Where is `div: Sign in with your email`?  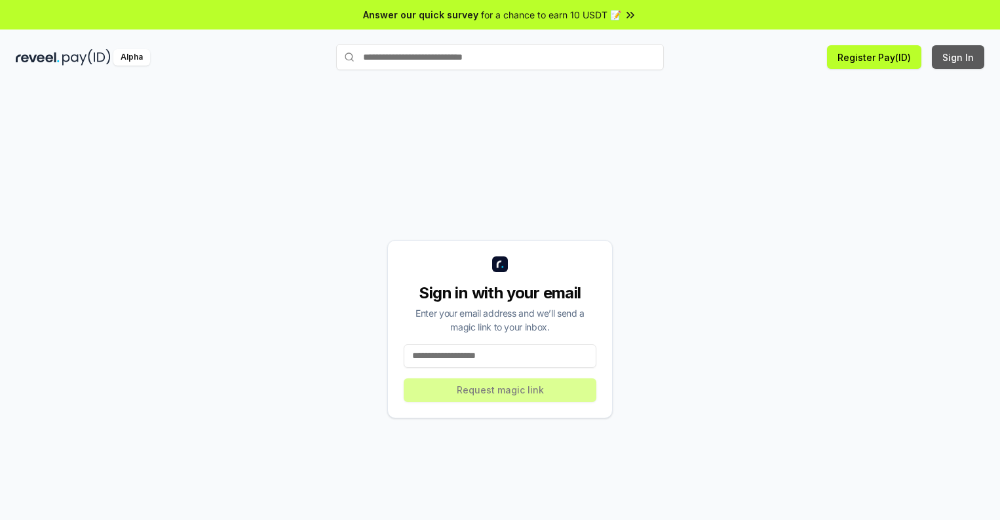 div: Sign in with your email is located at coordinates (500, 293).